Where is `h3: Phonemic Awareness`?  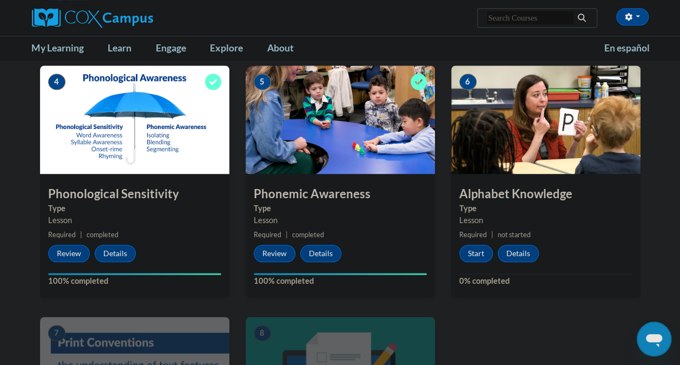 h3: Phonemic Awareness is located at coordinates (340, 194).